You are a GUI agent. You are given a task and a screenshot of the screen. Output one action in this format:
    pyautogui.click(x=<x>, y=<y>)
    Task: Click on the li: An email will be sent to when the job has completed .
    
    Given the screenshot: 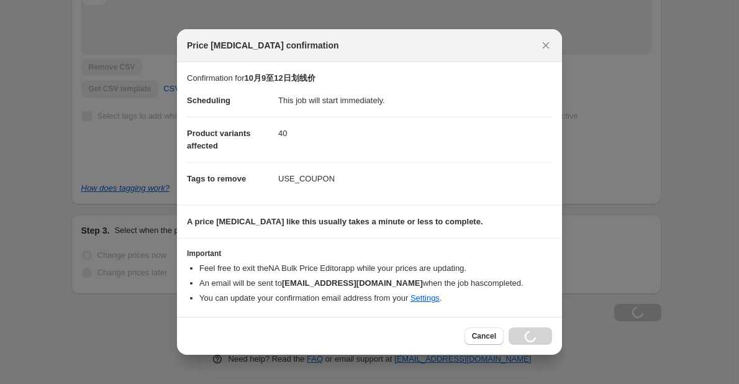 What is the action you would take?
    pyautogui.click(x=376, y=283)
    